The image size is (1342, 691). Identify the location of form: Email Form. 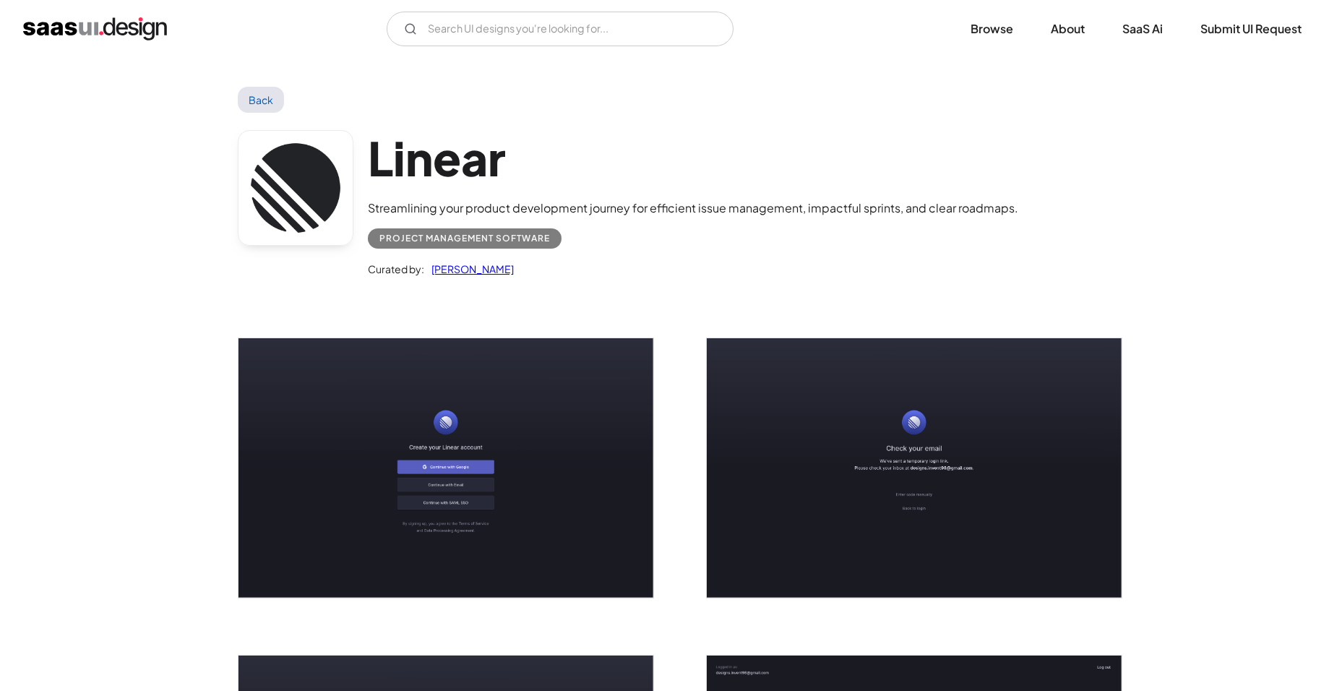
(560, 29).